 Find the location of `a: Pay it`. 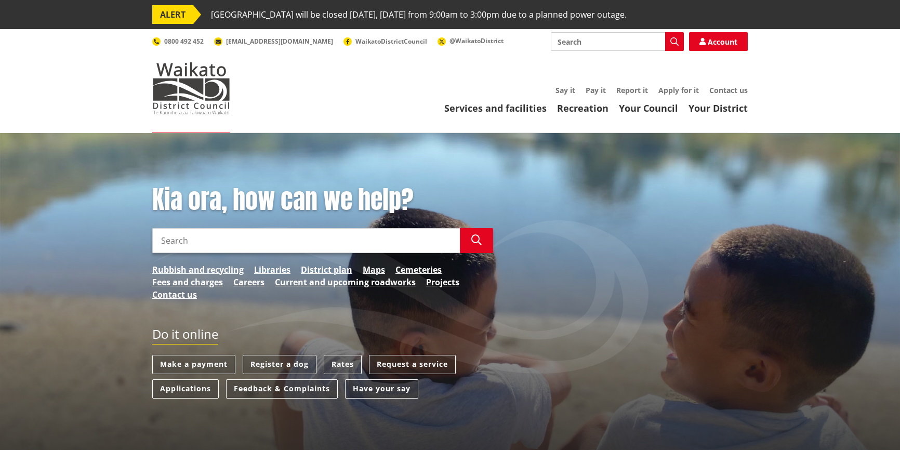

a: Pay it is located at coordinates (596, 90).